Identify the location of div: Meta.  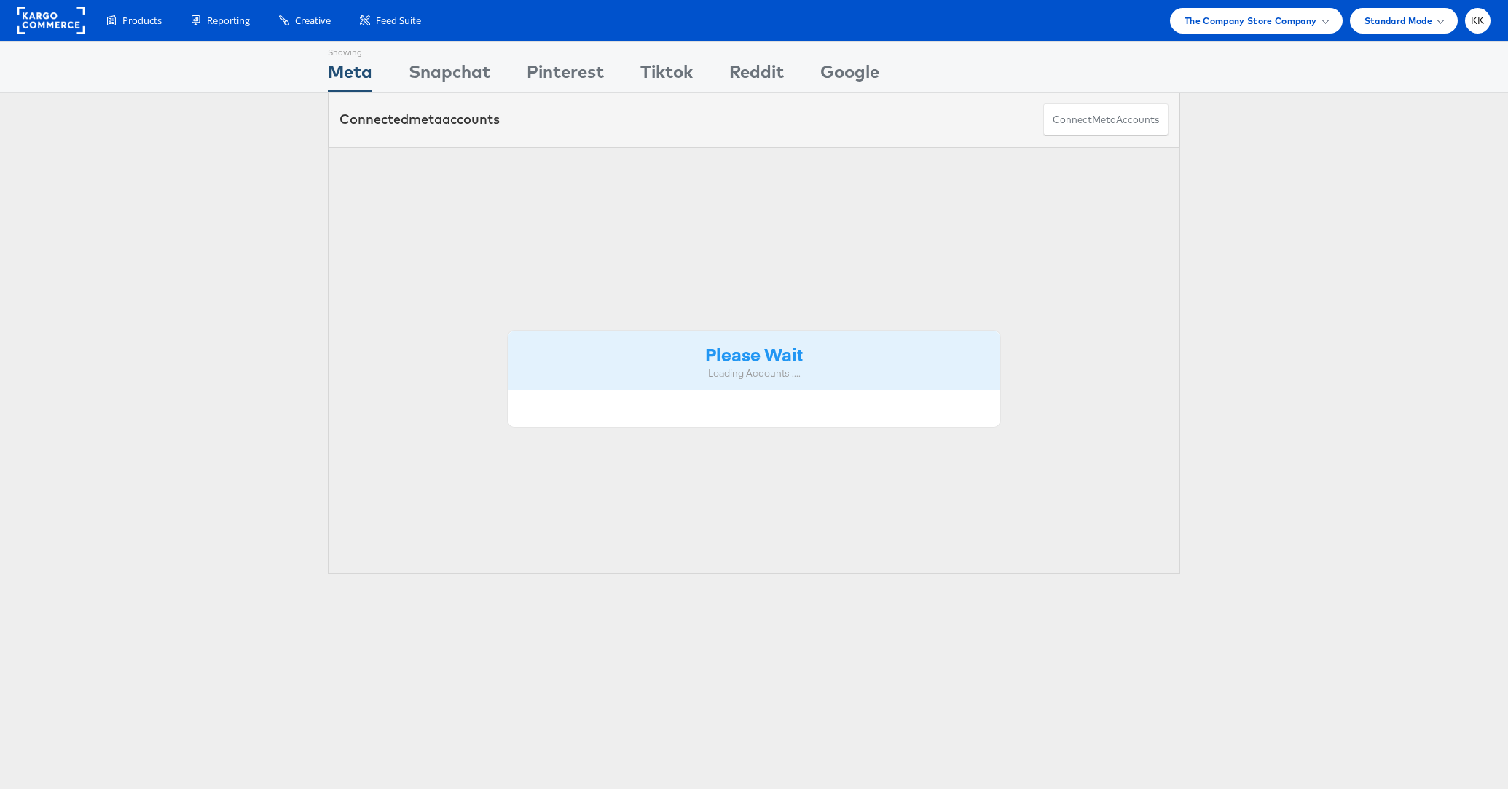
(350, 75).